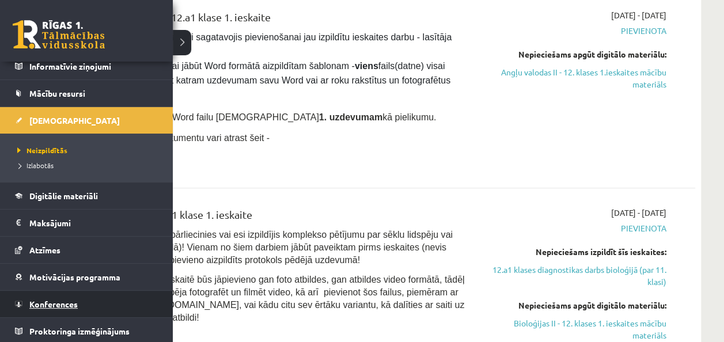 Image resolution: width=724 pixels, height=342 pixels. I want to click on span: Konferences, so click(54, 304).